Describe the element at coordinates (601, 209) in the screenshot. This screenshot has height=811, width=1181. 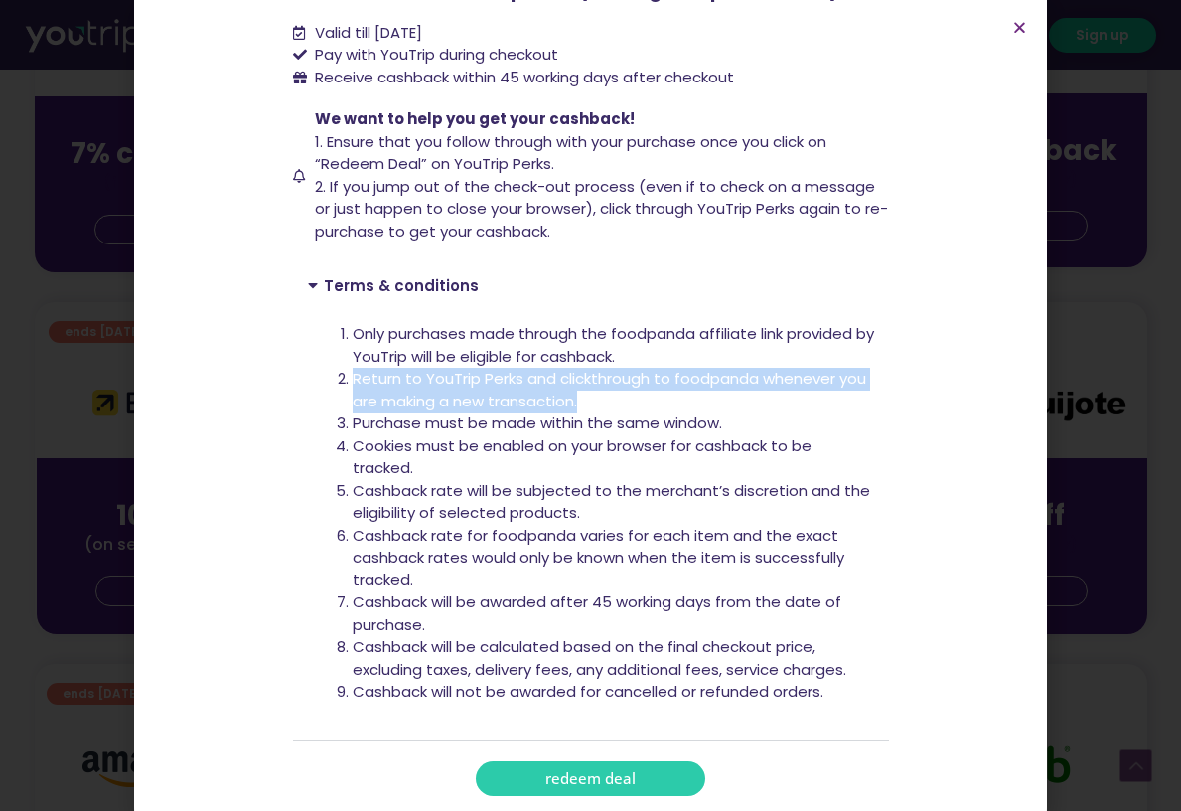
I see `span: 2. If you jump out of the check-out process (even if to check on a message or just happen to clos...` at that location.